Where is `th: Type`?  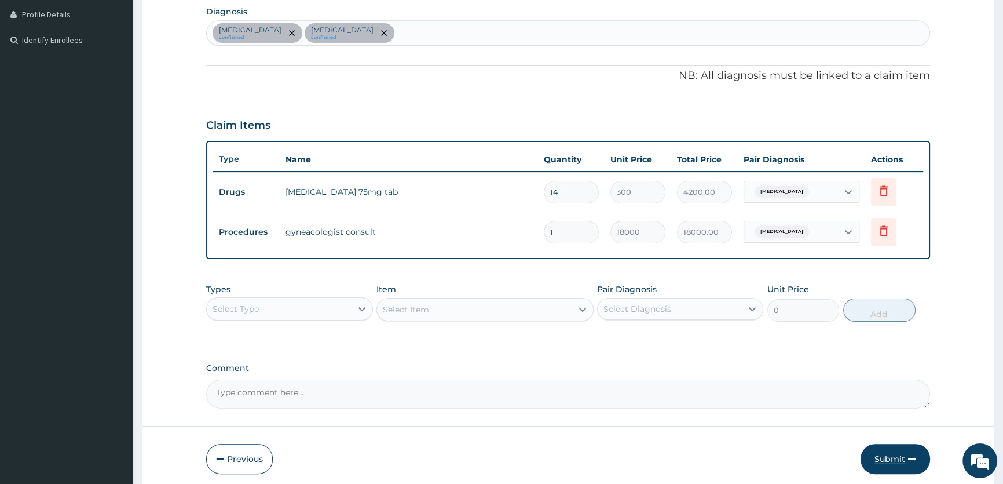
th: Type is located at coordinates (246, 159).